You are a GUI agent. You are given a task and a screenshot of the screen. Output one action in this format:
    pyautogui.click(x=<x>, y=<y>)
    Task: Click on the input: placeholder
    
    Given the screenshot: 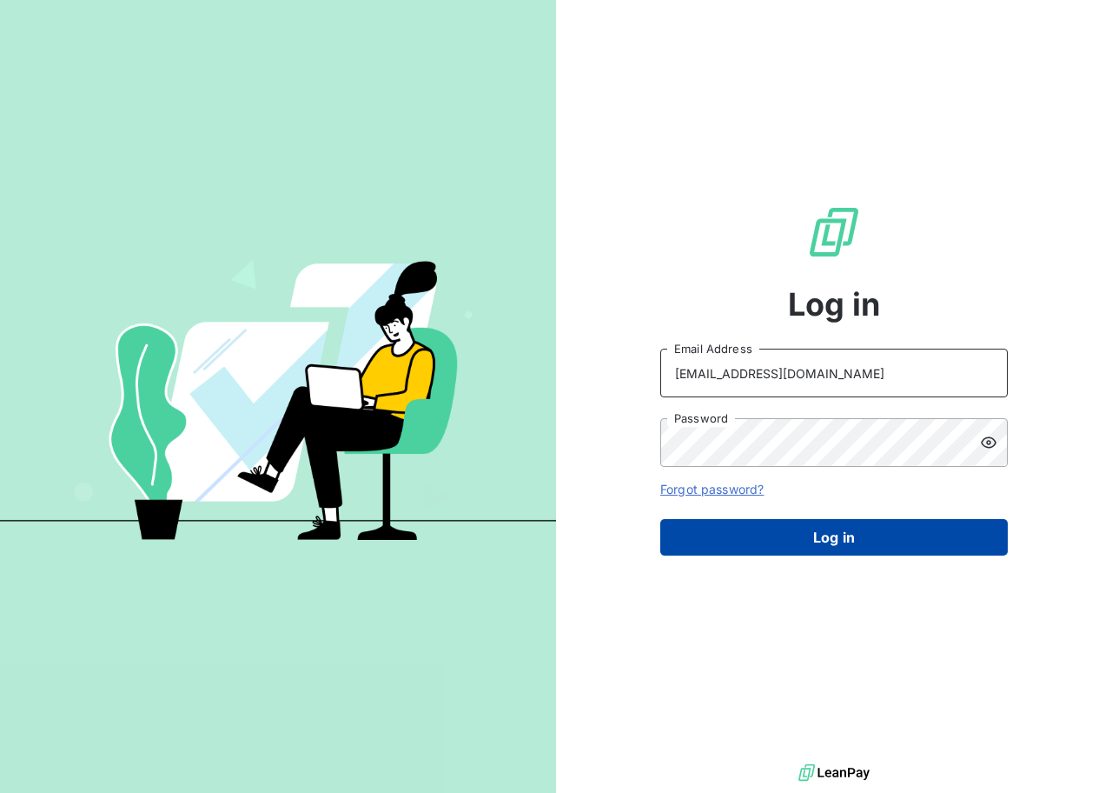 What is the action you would take?
    pyautogui.click(x=834, y=373)
    